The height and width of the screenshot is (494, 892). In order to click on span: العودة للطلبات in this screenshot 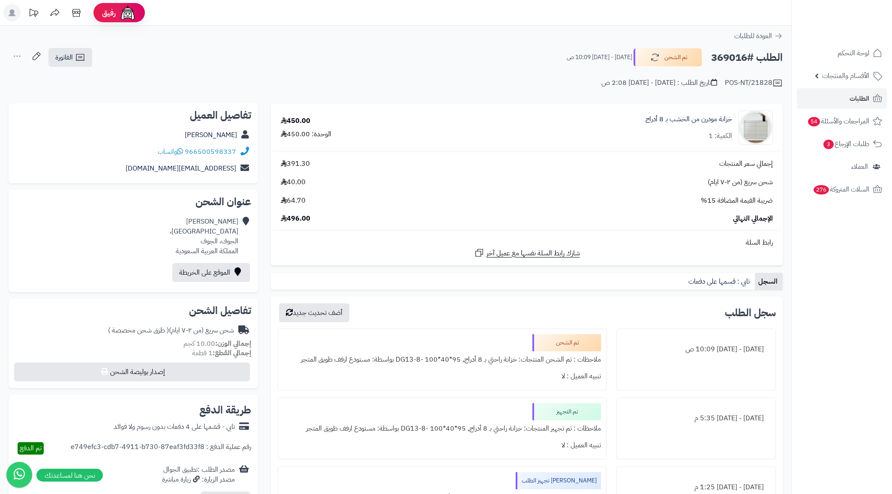, I will do `click(753, 36)`.